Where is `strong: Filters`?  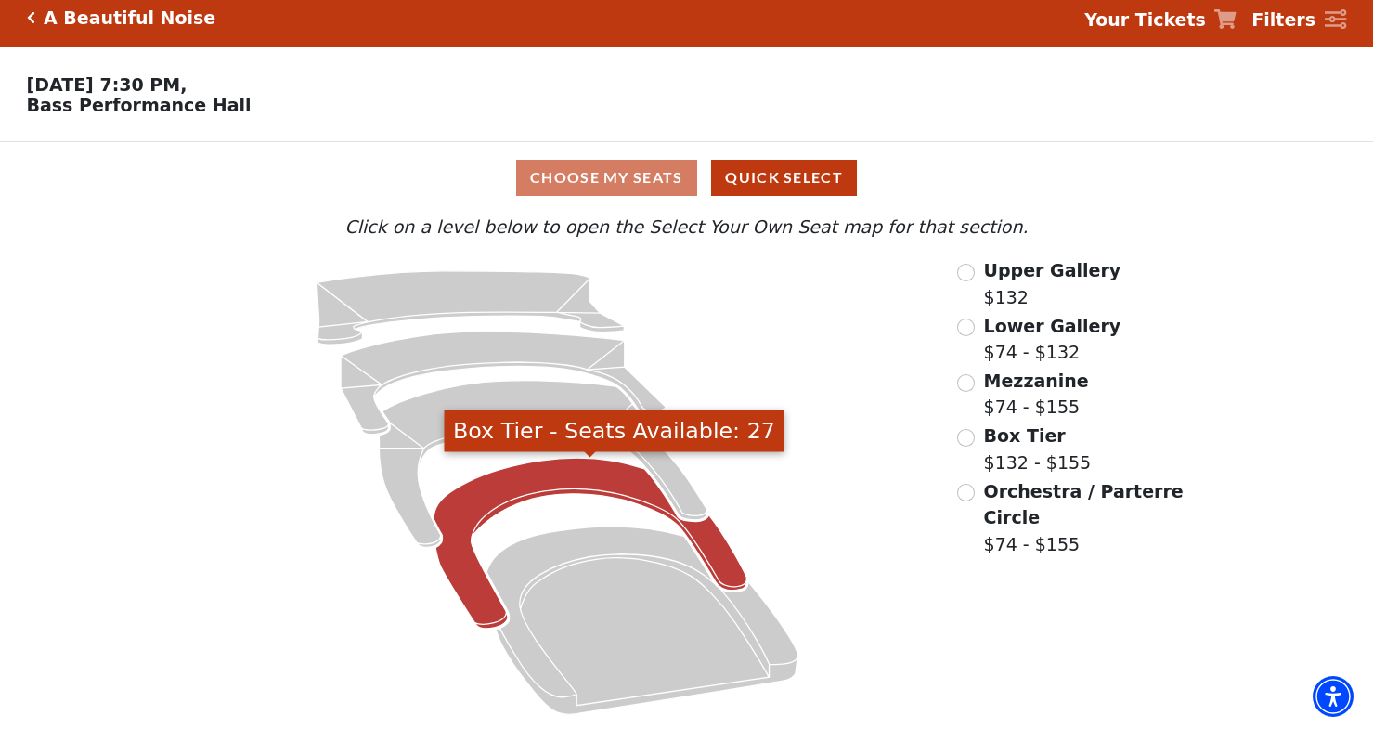 strong: Filters is located at coordinates (1283, 19).